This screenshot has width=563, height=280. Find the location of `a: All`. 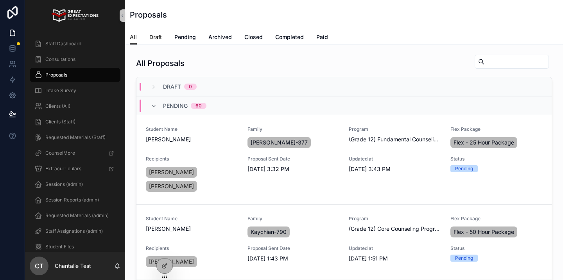

a: All is located at coordinates (133, 38).